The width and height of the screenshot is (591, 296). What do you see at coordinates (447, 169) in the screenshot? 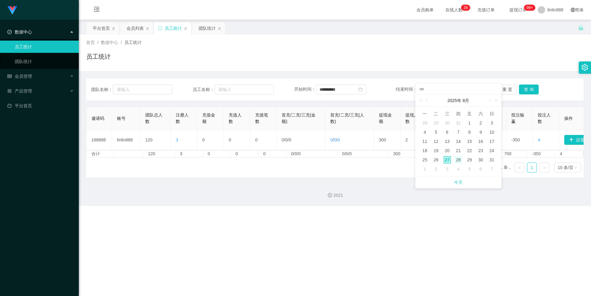
I see `td: 2025年9月3日` at bounding box center [447, 169].